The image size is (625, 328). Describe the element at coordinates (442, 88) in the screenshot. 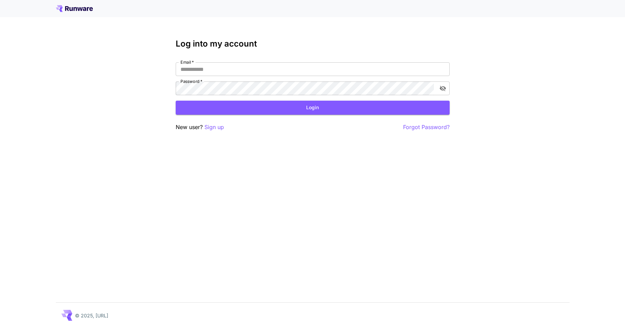

I see `button: toggle password visibility` at that location.